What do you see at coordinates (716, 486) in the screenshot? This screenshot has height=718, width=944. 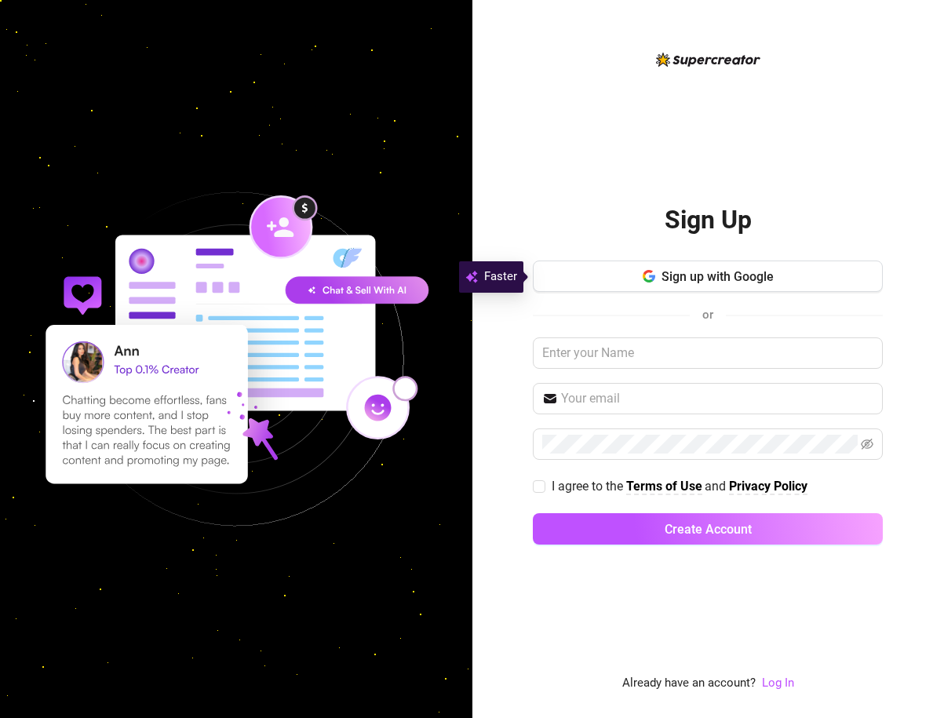 I see `span: and` at bounding box center [716, 486].